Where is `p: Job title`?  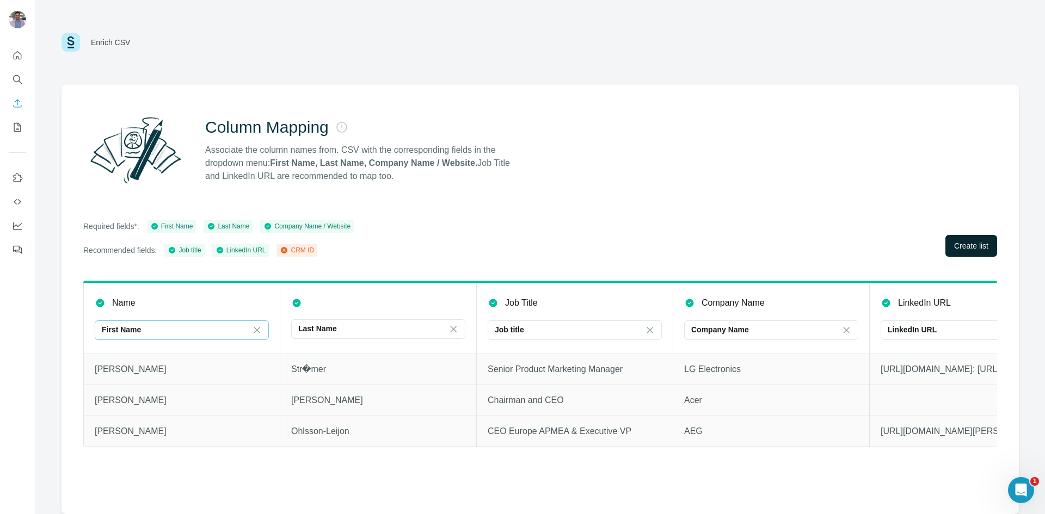
p: Job title is located at coordinates (509, 330).